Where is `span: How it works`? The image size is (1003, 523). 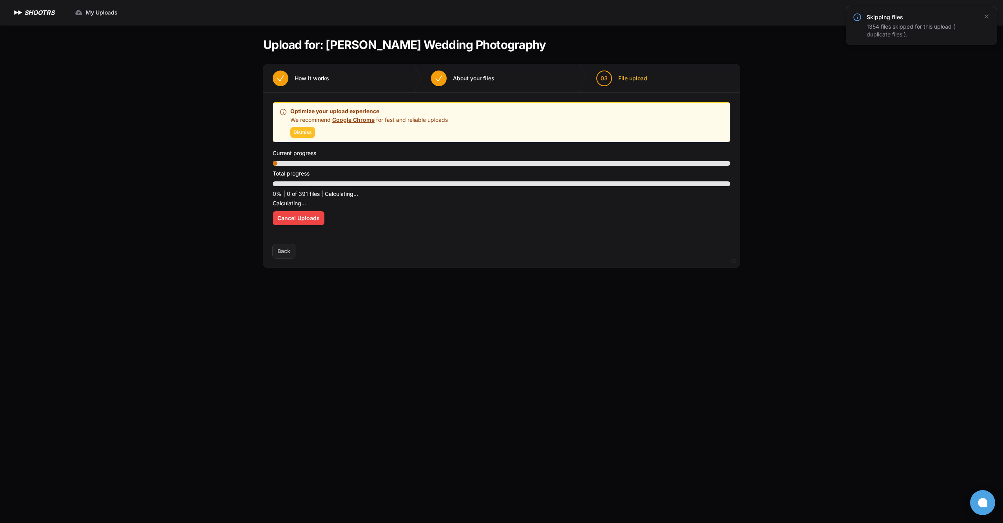 span: How it works is located at coordinates (312, 78).